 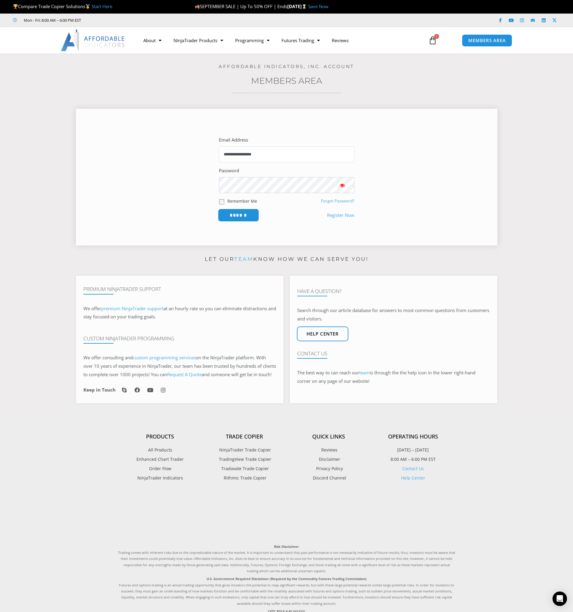 What do you see at coordinates (252, 40) in the screenshot?
I see `a: Programming` at bounding box center [252, 40].